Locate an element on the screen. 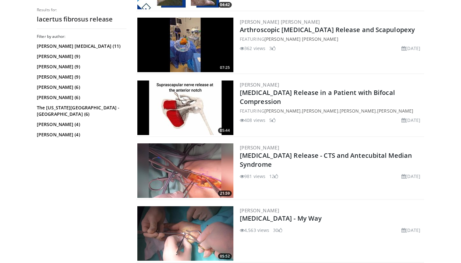 The height and width of the screenshot is (263, 461). img: 525c7b1f-ca3d-435a-bcf8-fd3d2f785d65.300x170_q85_crop-smart_upscale.jpg is located at coordinates (186, 170).